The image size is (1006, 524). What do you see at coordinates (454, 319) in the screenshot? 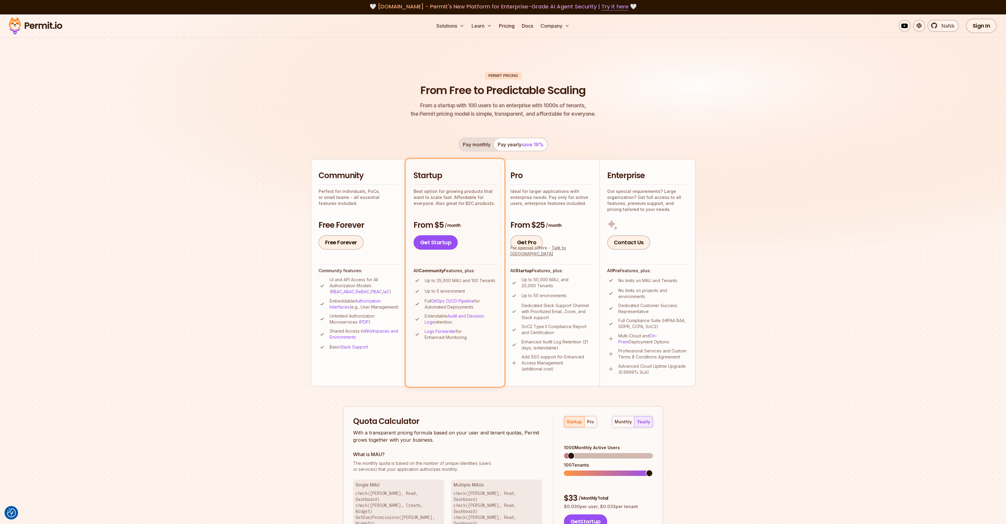
I see `a: Audit and Decision Logs` at bounding box center [454, 319].